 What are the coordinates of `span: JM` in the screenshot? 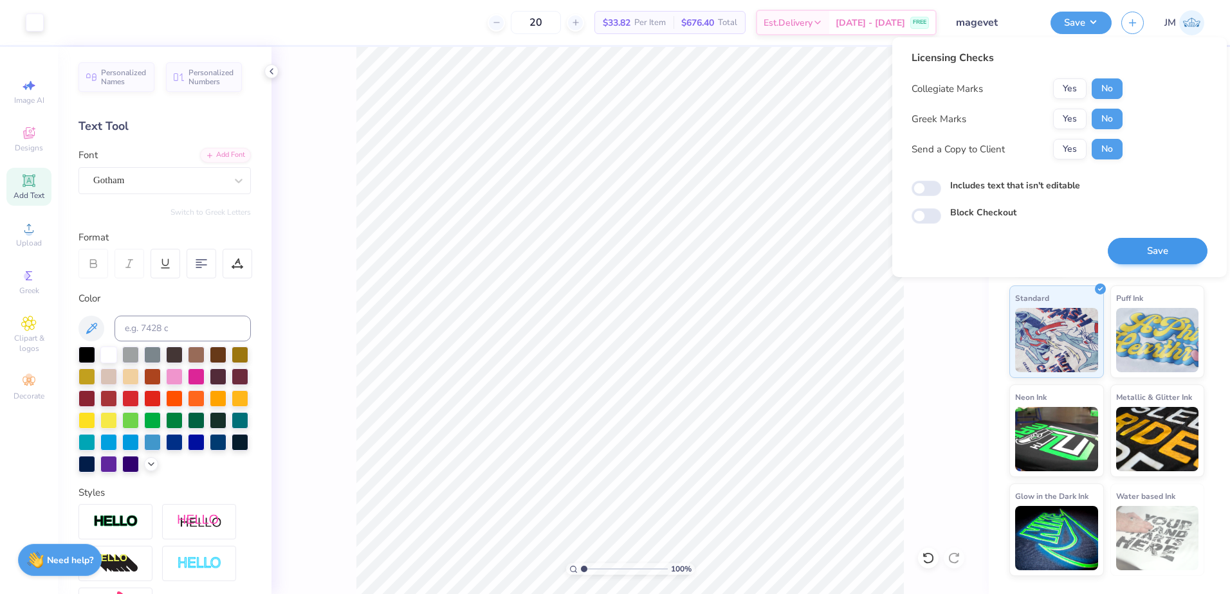 It's located at (1170, 23).